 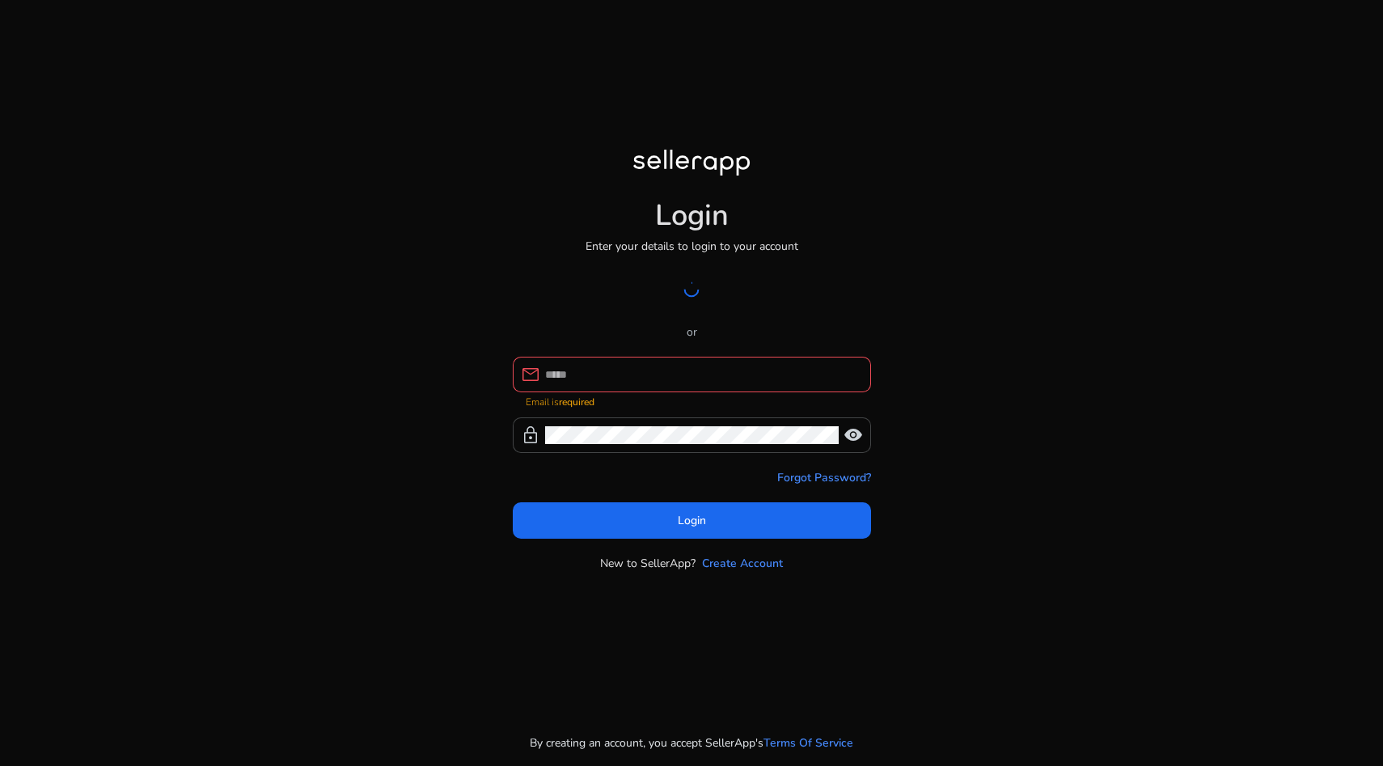 I want to click on p: or, so click(x=692, y=332).